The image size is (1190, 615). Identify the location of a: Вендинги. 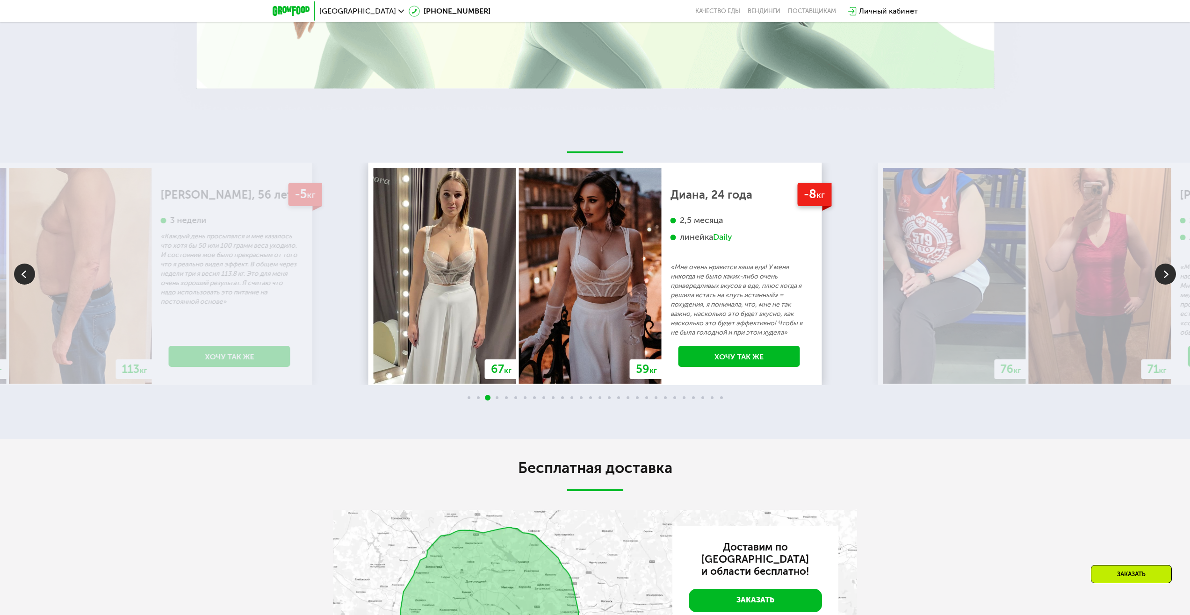
(764, 11).